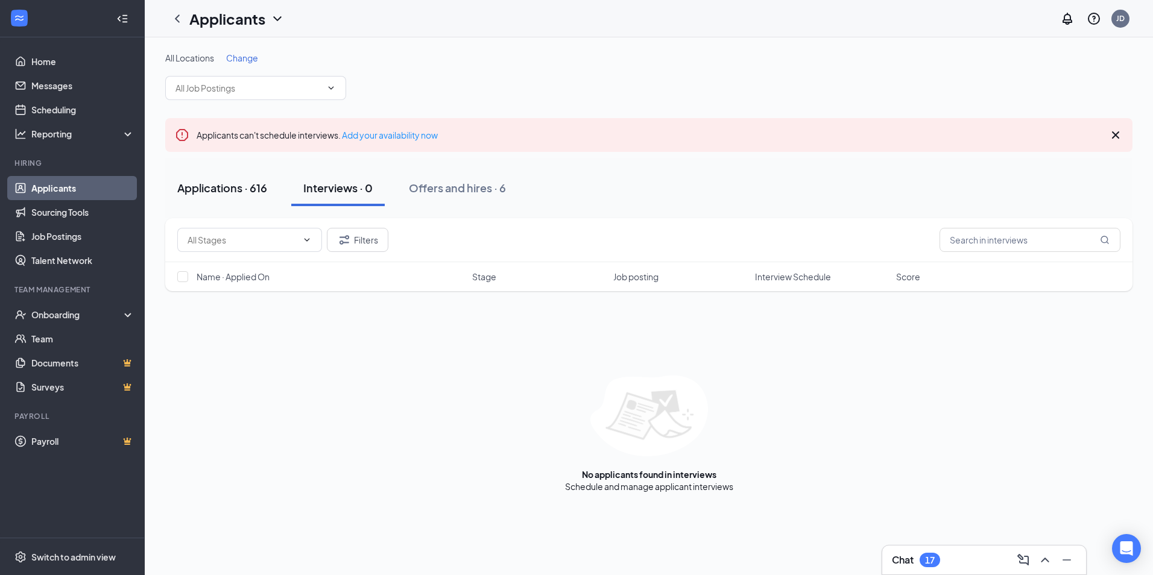  Describe the element at coordinates (1115, 135) in the screenshot. I see `svg: Cross` at that location.